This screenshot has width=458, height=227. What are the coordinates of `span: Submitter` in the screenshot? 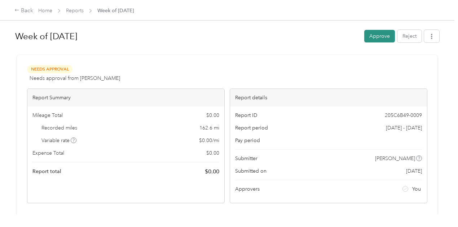 It's located at (246, 159).